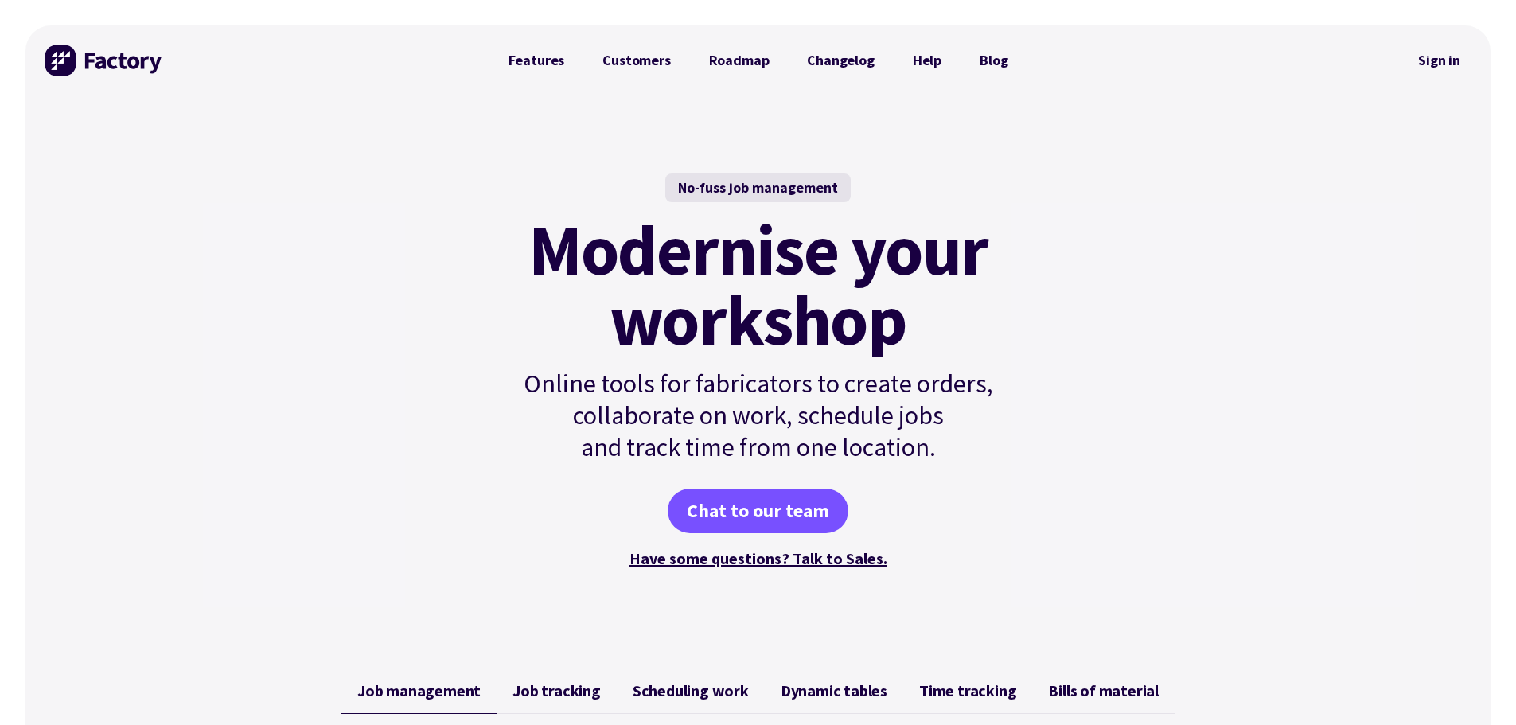  I want to click on div: No-fuss job management, so click(758, 188).